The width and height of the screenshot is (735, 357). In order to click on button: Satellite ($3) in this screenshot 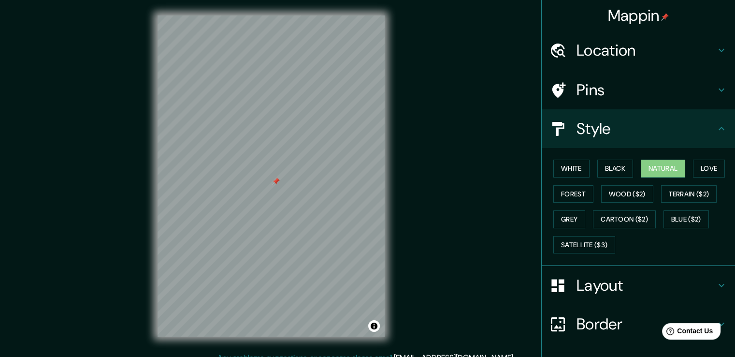, I will do `click(584, 244)`.